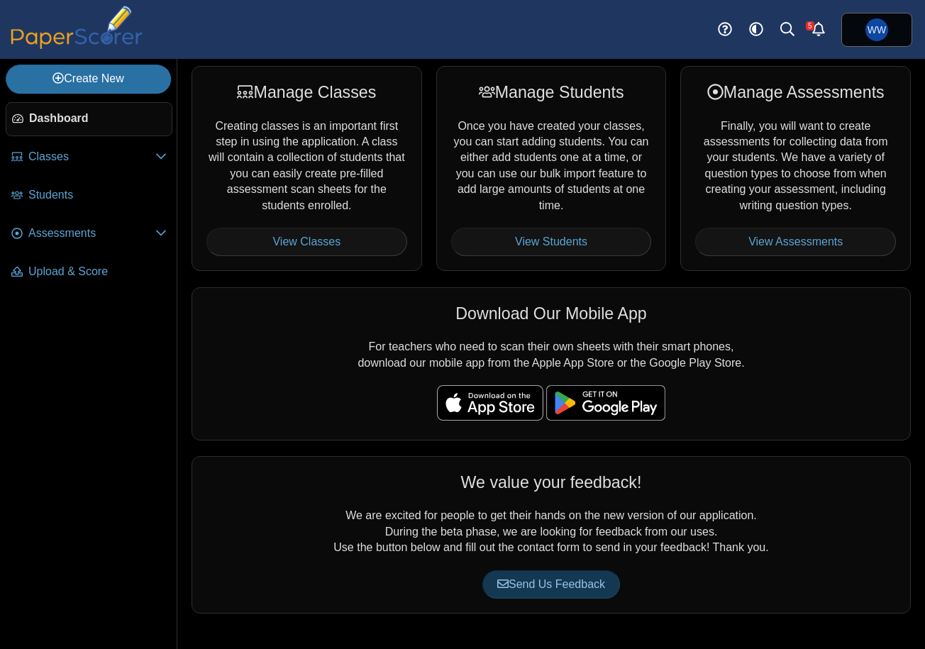  I want to click on img: apple-store-badge.svg, so click(490, 403).